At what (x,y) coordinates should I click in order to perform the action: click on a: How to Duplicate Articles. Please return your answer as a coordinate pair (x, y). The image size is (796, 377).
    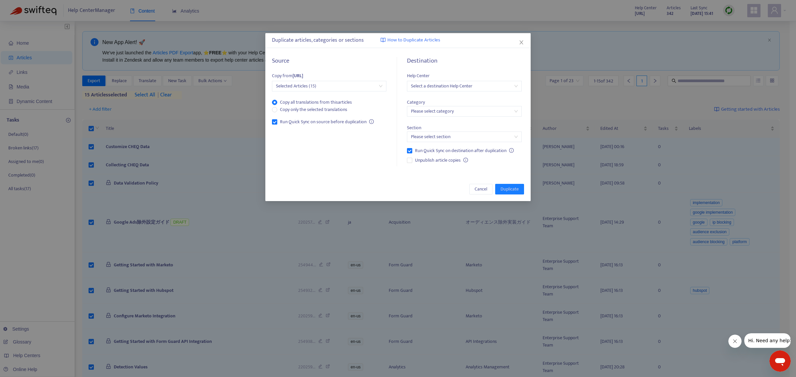
    Looking at the image, I should click on (410, 40).